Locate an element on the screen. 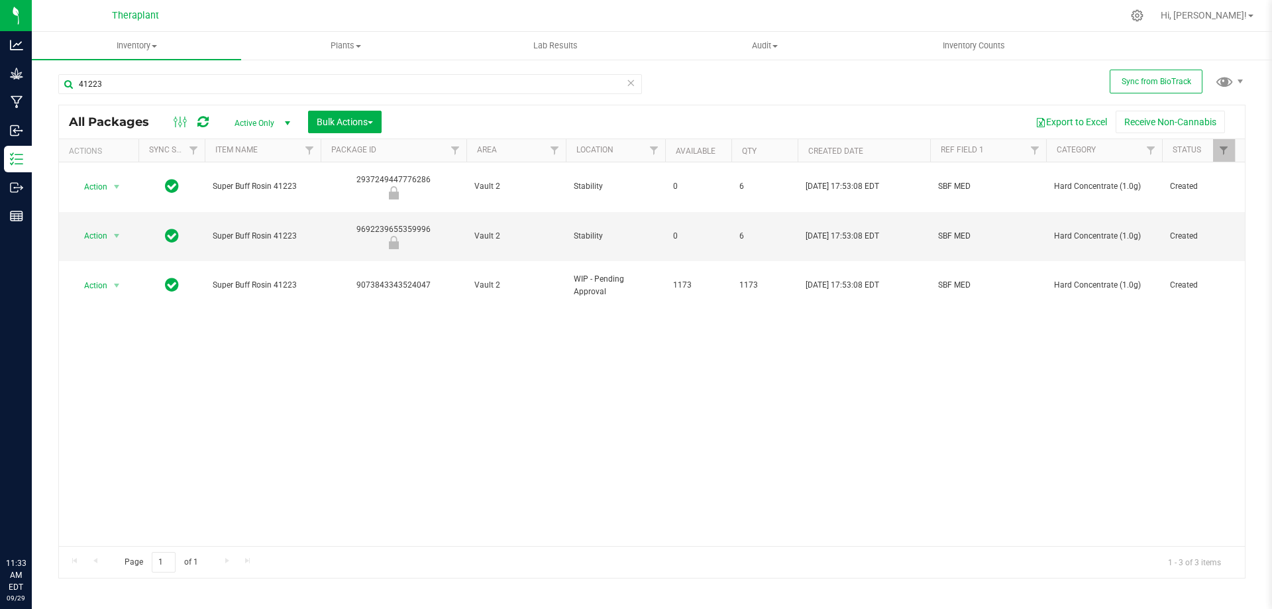  inline-svg: Manufacturing is located at coordinates (17, 102).